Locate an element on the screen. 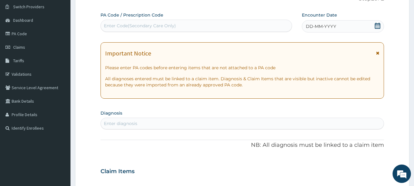 The width and height of the screenshot is (414, 186). div: Enter diagnosis is located at coordinates (120, 124).